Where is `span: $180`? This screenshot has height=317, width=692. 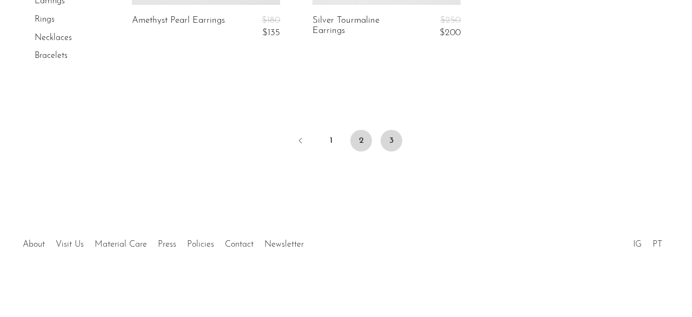
span: $180 is located at coordinates (271, 20).